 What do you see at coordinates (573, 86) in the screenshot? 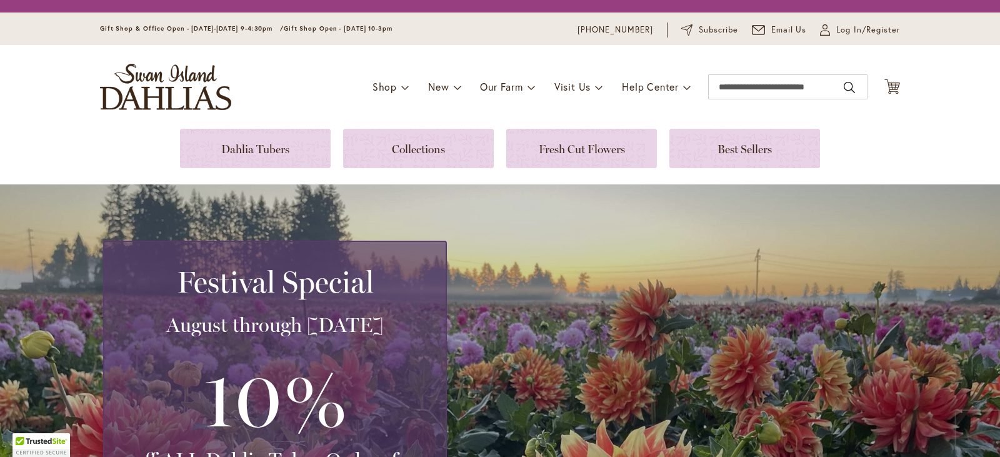
I see `span: Visit Us` at bounding box center [573, 86].